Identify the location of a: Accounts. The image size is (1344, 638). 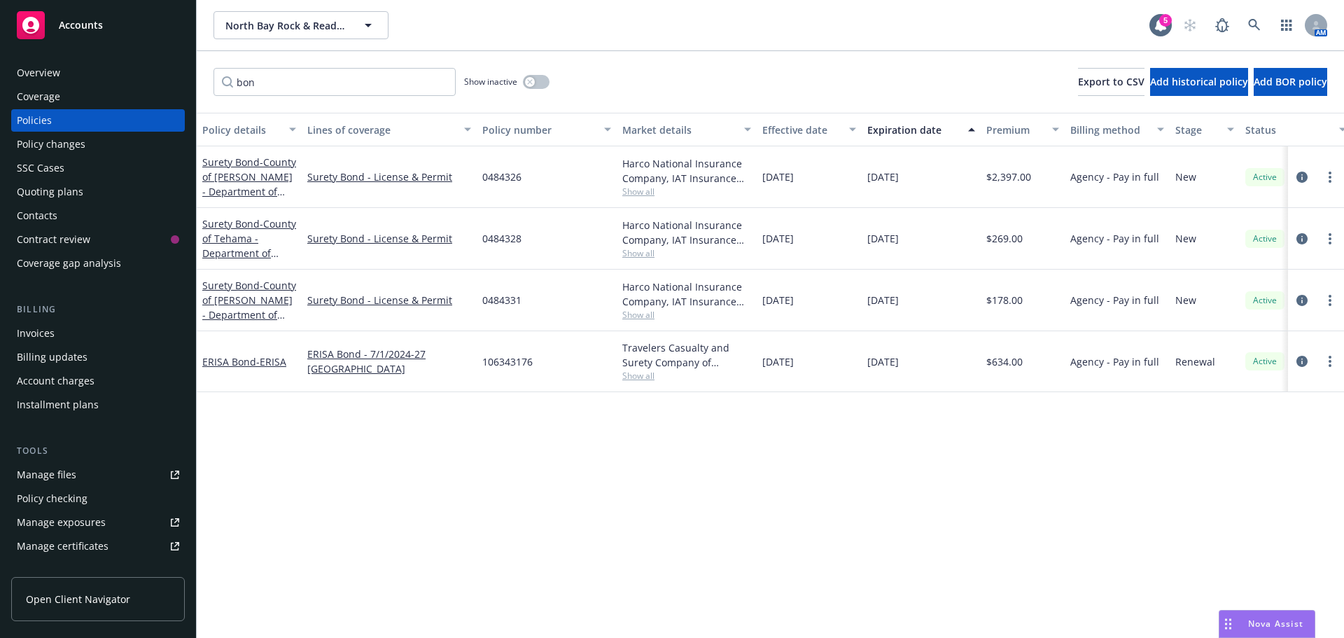
(98, 25).